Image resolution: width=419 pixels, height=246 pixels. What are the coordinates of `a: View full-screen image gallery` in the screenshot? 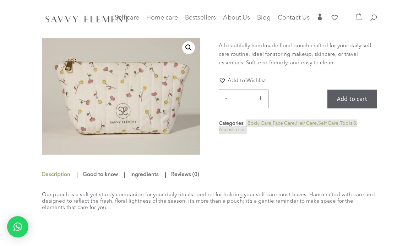 It's located at (189, 48).